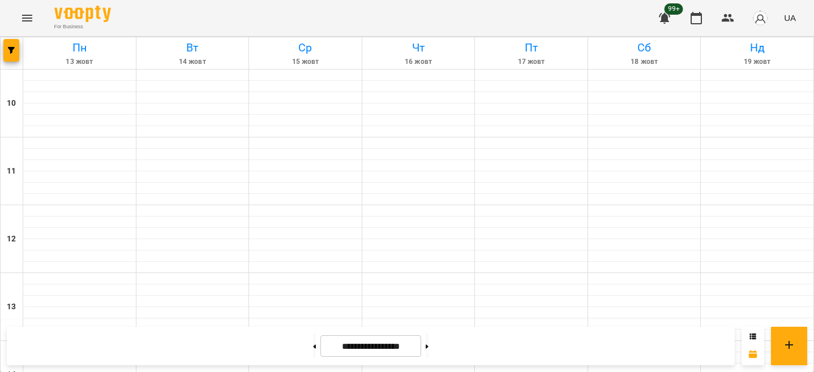 The height and width of the screenshot is (372, 814). Describe the element at coordinates (11, 104) in the screenshot. I see `h6: 10` at that location.